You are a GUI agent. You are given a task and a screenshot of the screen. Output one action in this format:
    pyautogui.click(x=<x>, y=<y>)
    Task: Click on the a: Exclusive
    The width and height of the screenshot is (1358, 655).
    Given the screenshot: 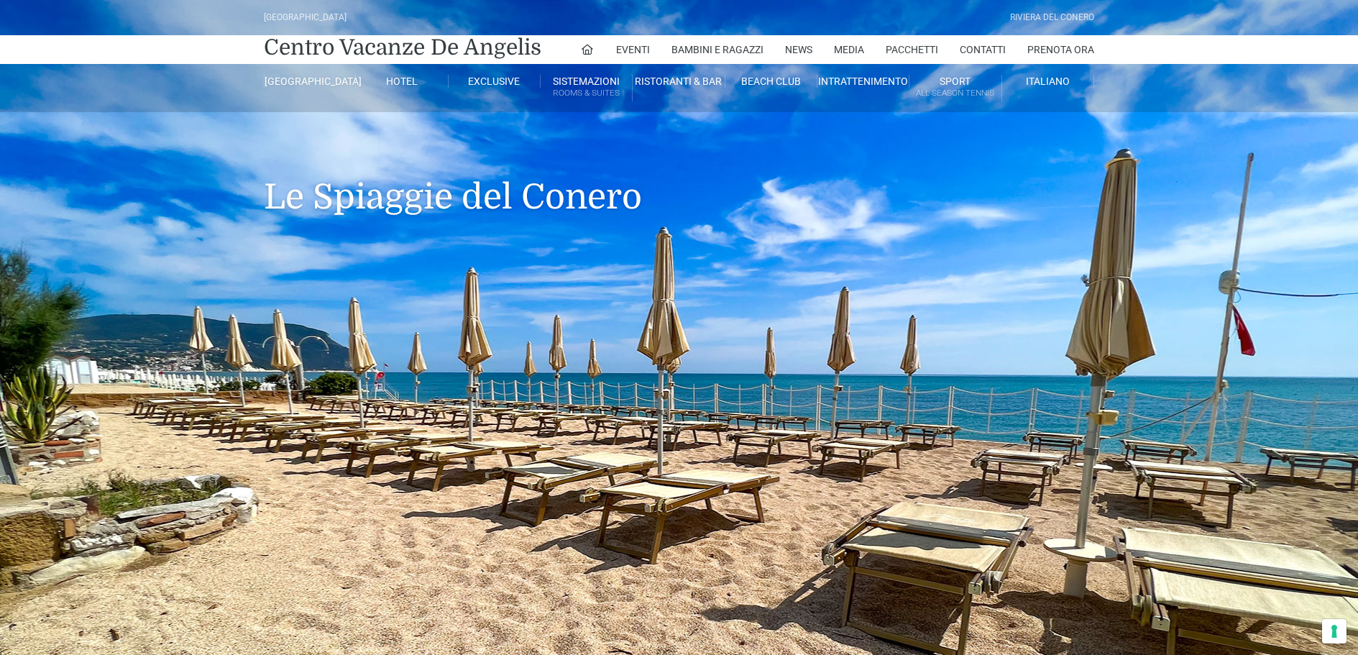 What is the action you would take?
    pyautogui.click(x=494, y=81)
    